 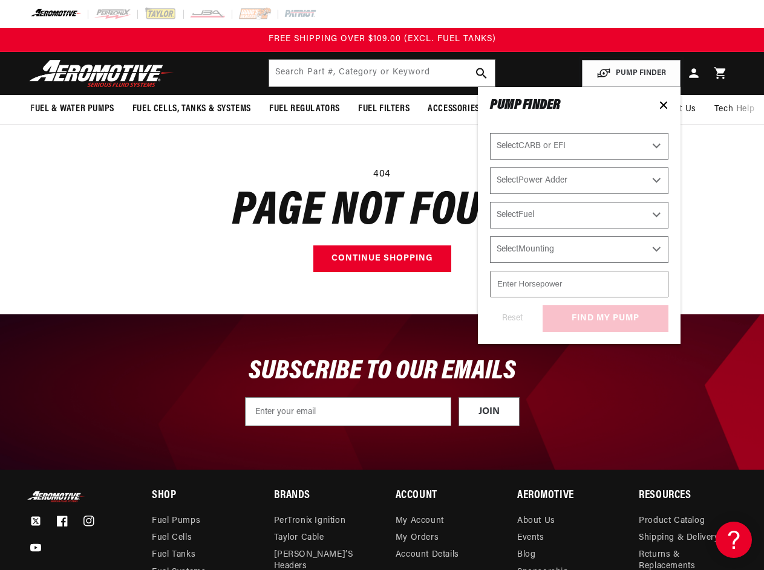 I want to click on a: Fuel Tanks, so click(x=174, y=555).